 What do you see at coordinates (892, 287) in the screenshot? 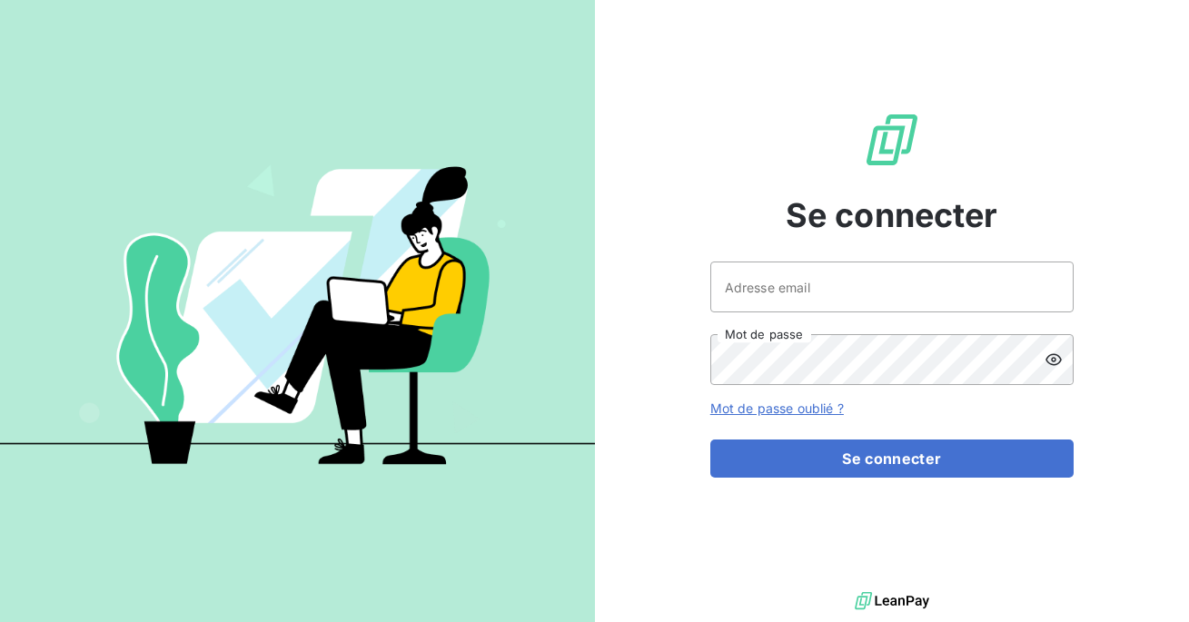
I see `input: placeholder` at bounding box center [892, 287].